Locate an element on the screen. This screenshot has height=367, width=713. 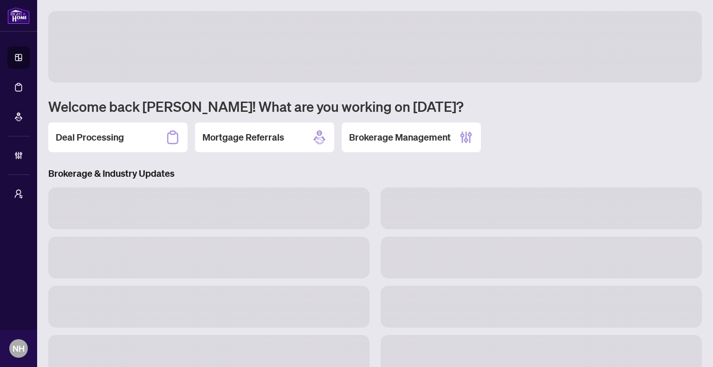
span: user-switch is located at coordinates (19, 194).